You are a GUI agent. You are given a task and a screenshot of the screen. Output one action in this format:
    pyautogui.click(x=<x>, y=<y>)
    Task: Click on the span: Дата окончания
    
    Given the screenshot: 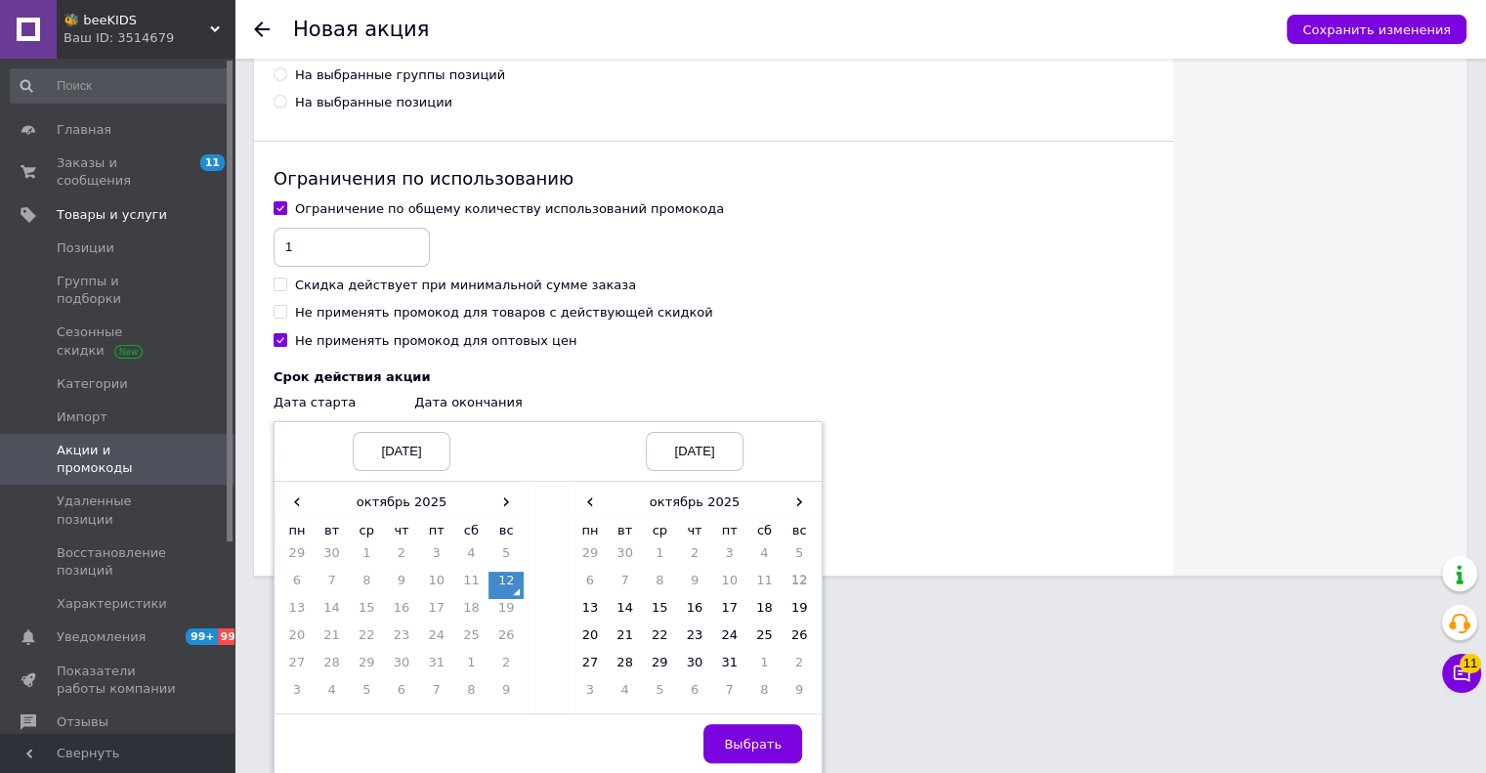 What is the action you would take?
    pyautogui.click(x=468, y=402)
    